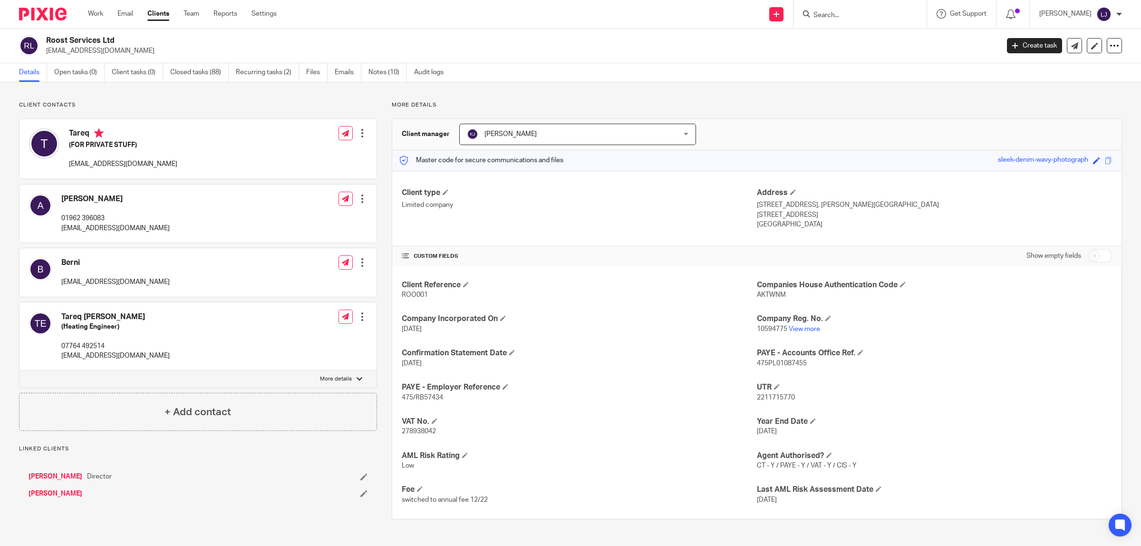 This screenshot has width=1141, height=546. What do you see at coordinates (807, 465) in the screenshot?
I see `span: CT - Y / PAYE - Y / VAT - Y / CIS - Y` at bounding box center [807, 465].